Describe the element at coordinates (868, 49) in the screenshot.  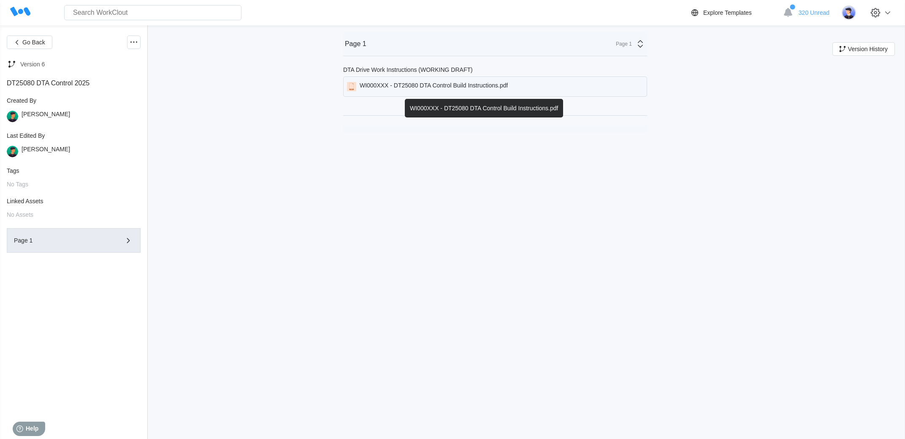
I see `span: Version History` at that location.